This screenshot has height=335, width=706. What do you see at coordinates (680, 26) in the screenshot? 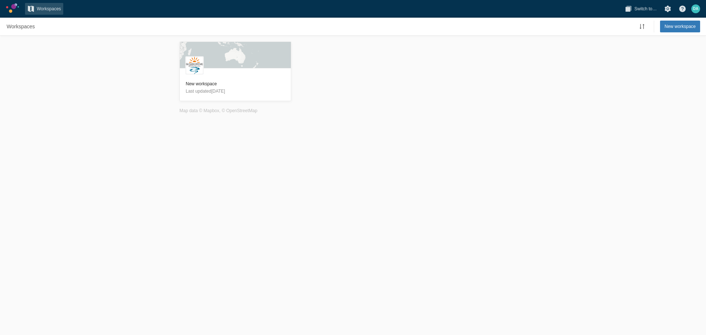
I see `button: New workspace` at bounding box center [680, 26].